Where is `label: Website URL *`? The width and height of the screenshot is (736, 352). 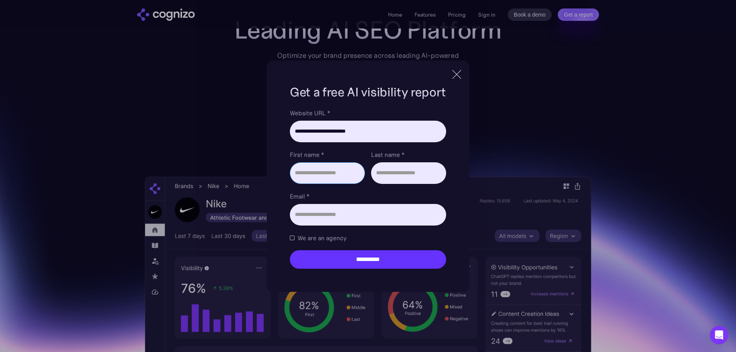
label: Website URL * is located at coordinates (368, 113).